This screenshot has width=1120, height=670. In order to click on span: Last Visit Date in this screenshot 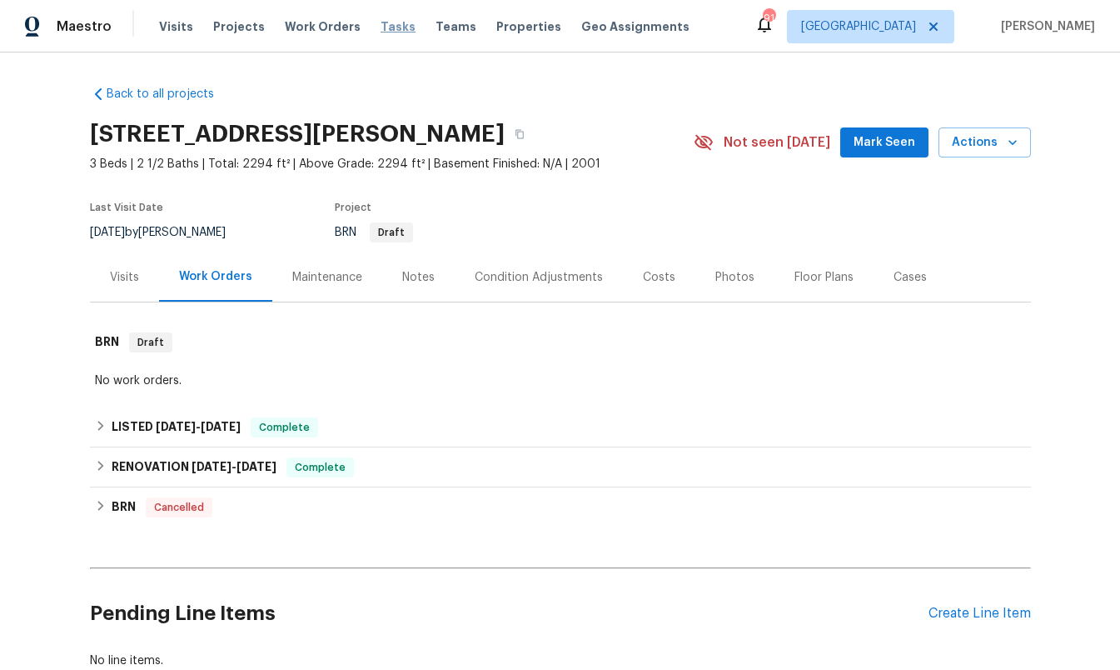, I will do `click(127, 207)`.